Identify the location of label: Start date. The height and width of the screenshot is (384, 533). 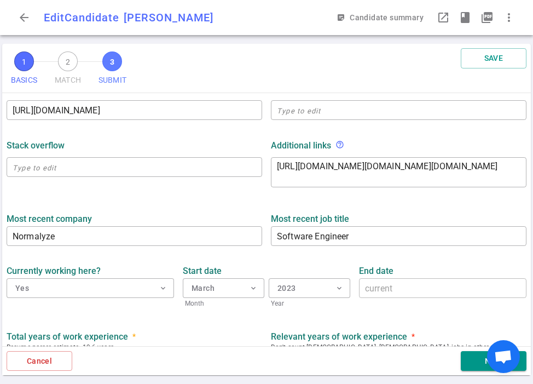
(267, 271).